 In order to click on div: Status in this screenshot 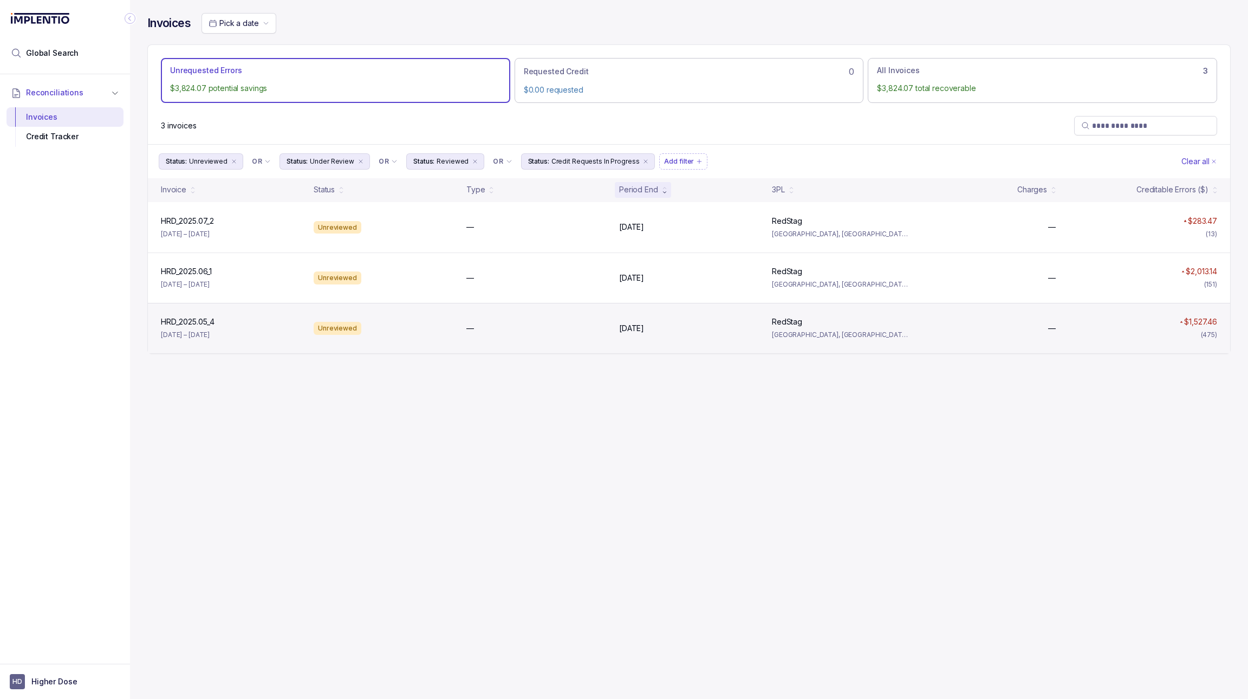, I will do `click(324, 190)`.